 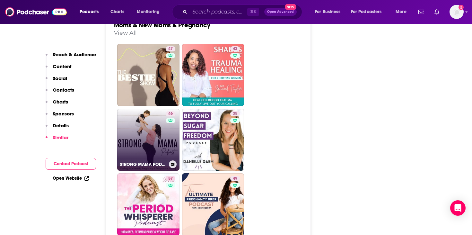 What do you see at coordinates (171, 49) in the screenshot?
I see `span: 47` at bounding box center [171, 49].